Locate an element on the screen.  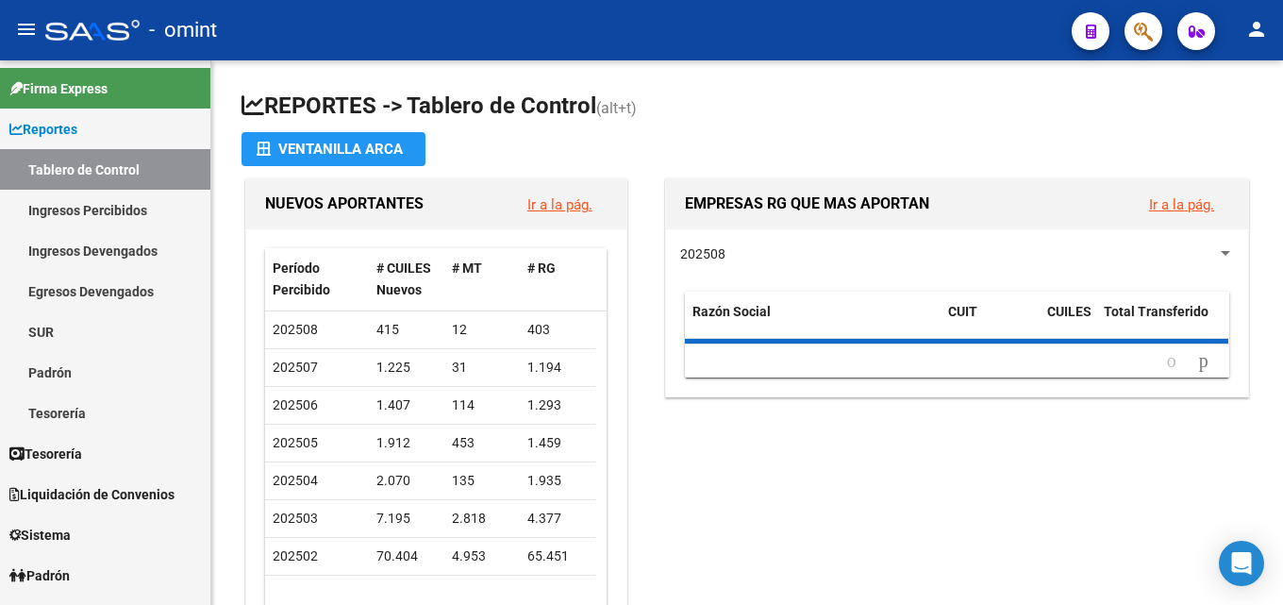
span: Padrón is located at coordinates (40, 575).